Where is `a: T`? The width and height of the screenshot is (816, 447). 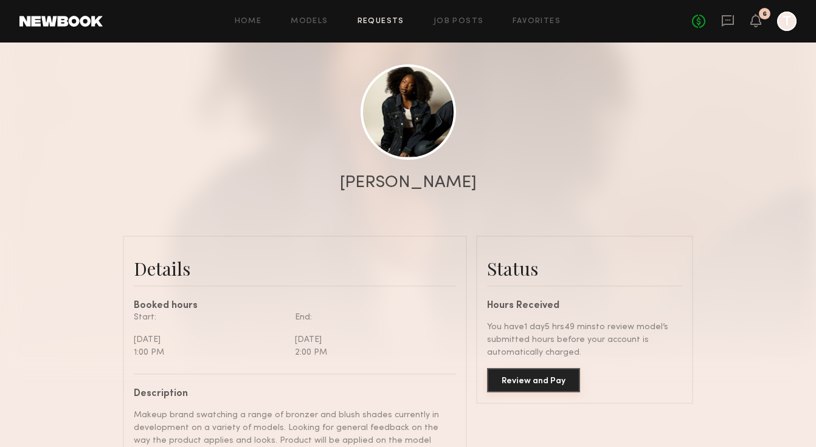 a: T is located at coordinates (787, 21).